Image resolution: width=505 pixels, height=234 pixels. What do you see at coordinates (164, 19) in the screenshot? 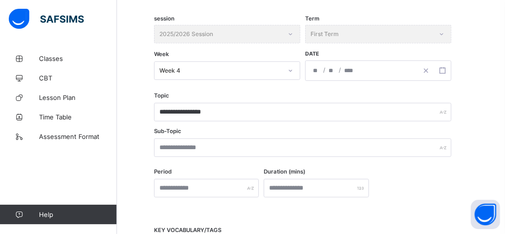
I see `span: session` at bounding box center [164, 19].